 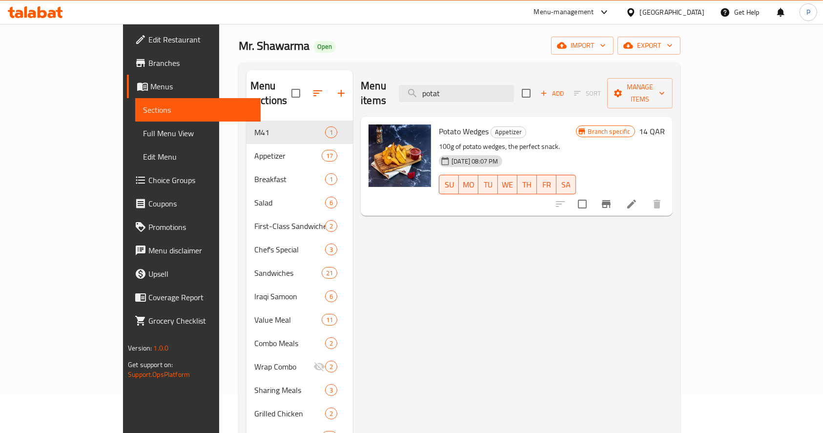 I want to click on button: Add section, so click(x=341, y=93).